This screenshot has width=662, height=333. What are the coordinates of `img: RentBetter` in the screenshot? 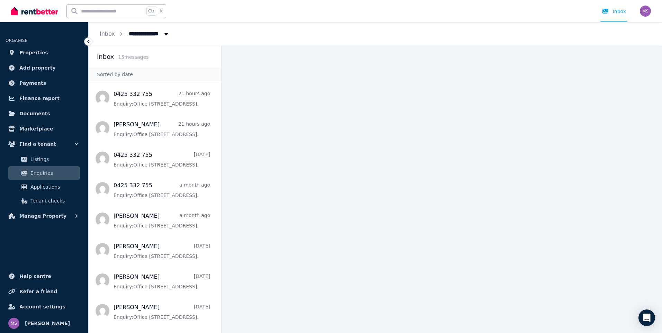 It's located at (35, 11).